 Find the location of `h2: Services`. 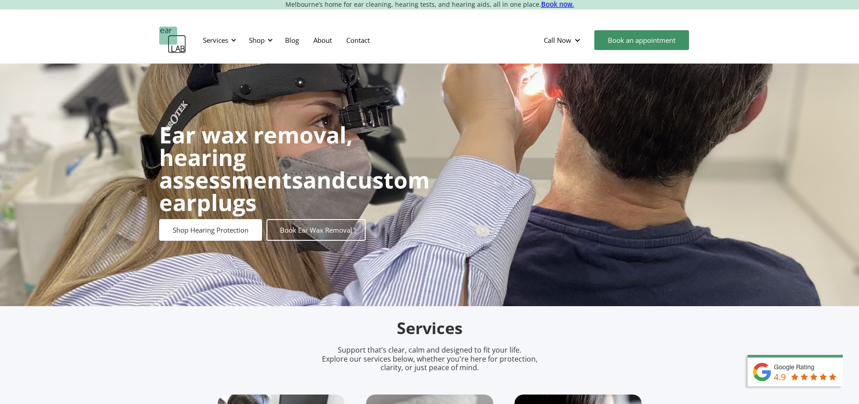

h2: Services is located at coordinates (430, 328).